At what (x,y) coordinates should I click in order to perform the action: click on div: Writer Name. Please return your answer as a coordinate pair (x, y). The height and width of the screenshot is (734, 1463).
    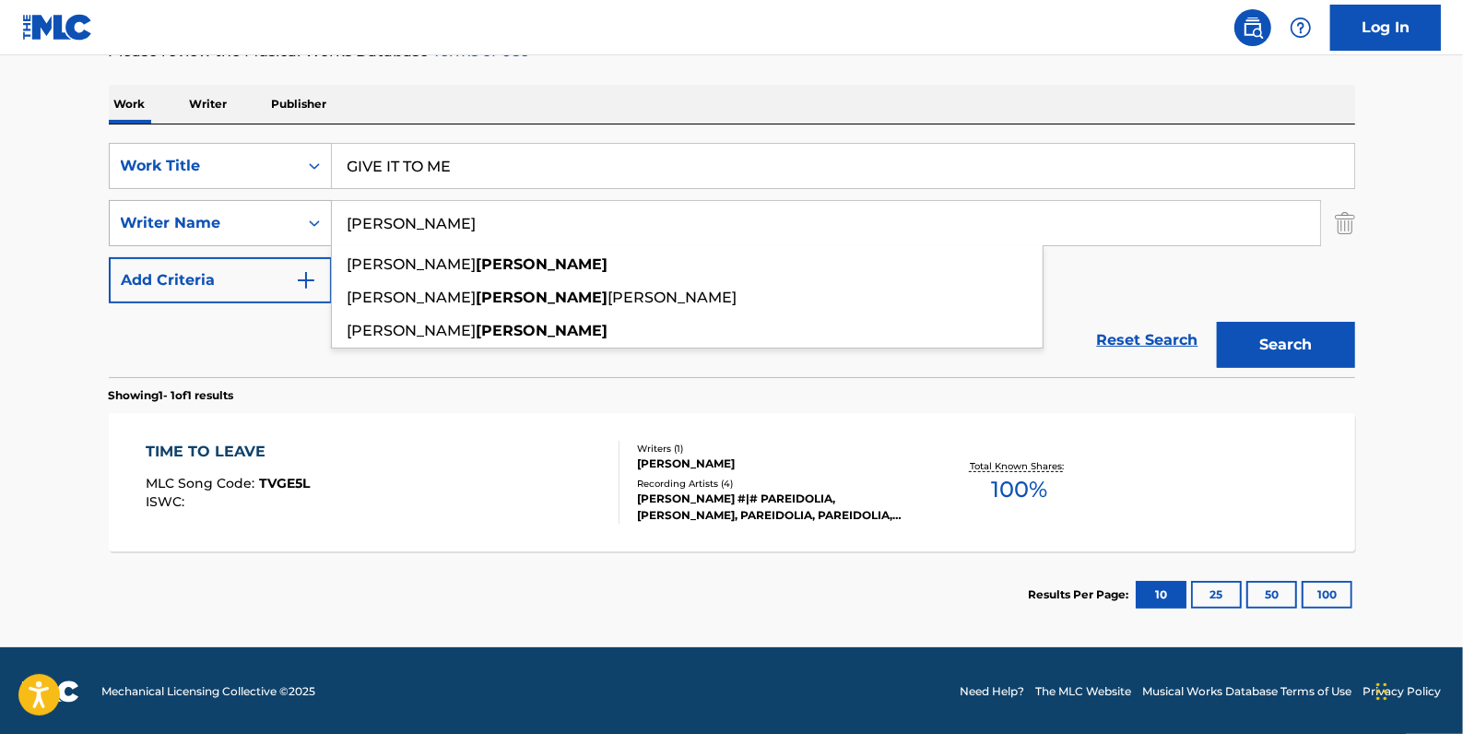
    Looking at the image, I should click on (204, 223).